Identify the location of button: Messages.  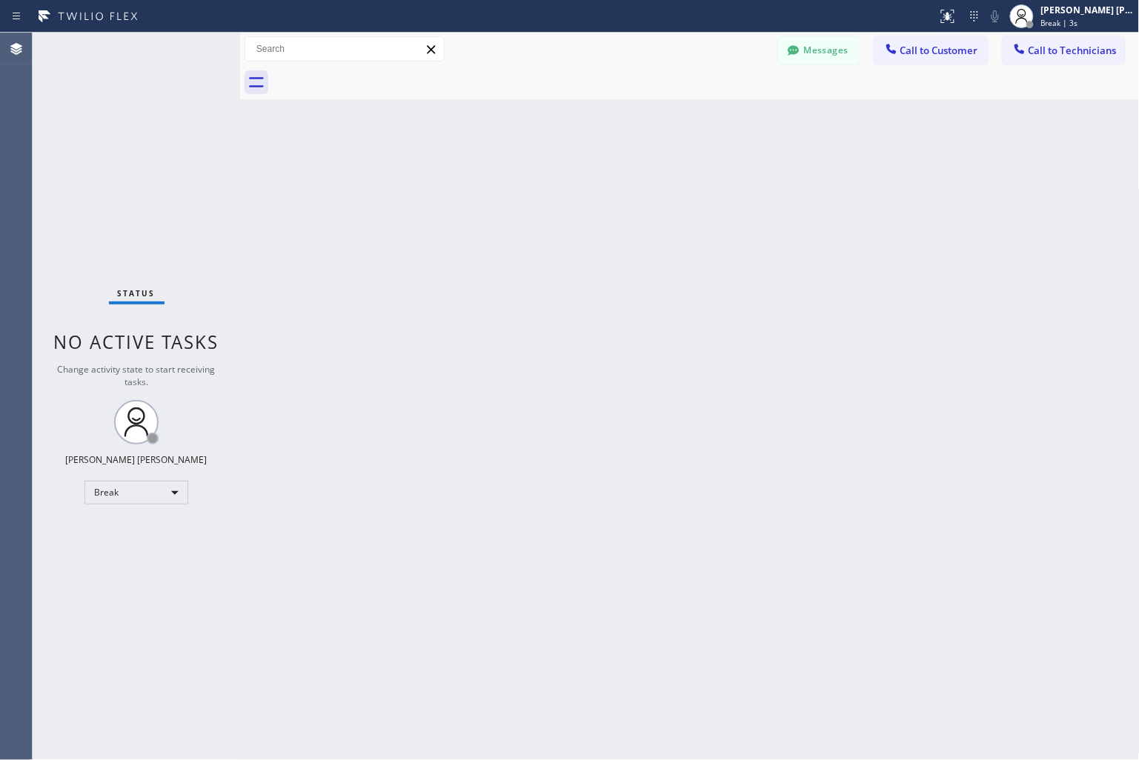
(819, 50).